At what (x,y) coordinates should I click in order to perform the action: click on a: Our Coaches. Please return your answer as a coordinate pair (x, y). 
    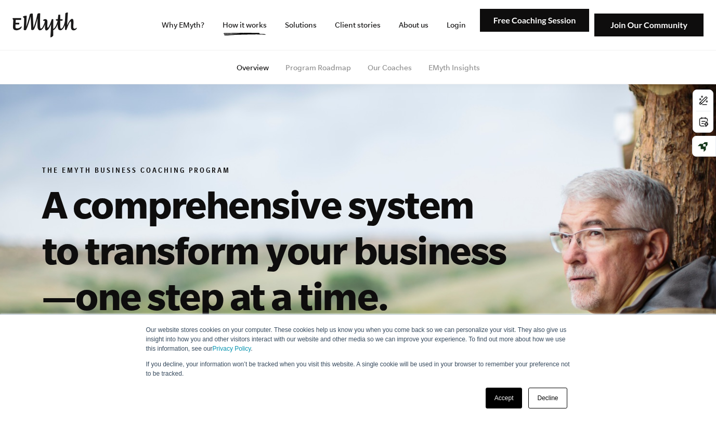
    Looking at the image, I should click on (389, 68).